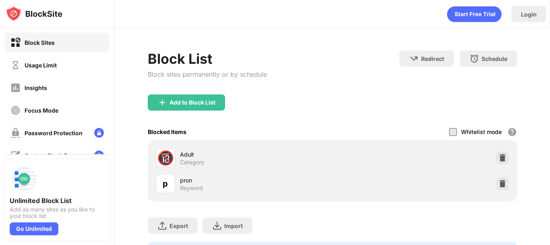  Describe the element at coordinates (193, 102) in the screenshot. I see `div: Add to Block List` at that location.